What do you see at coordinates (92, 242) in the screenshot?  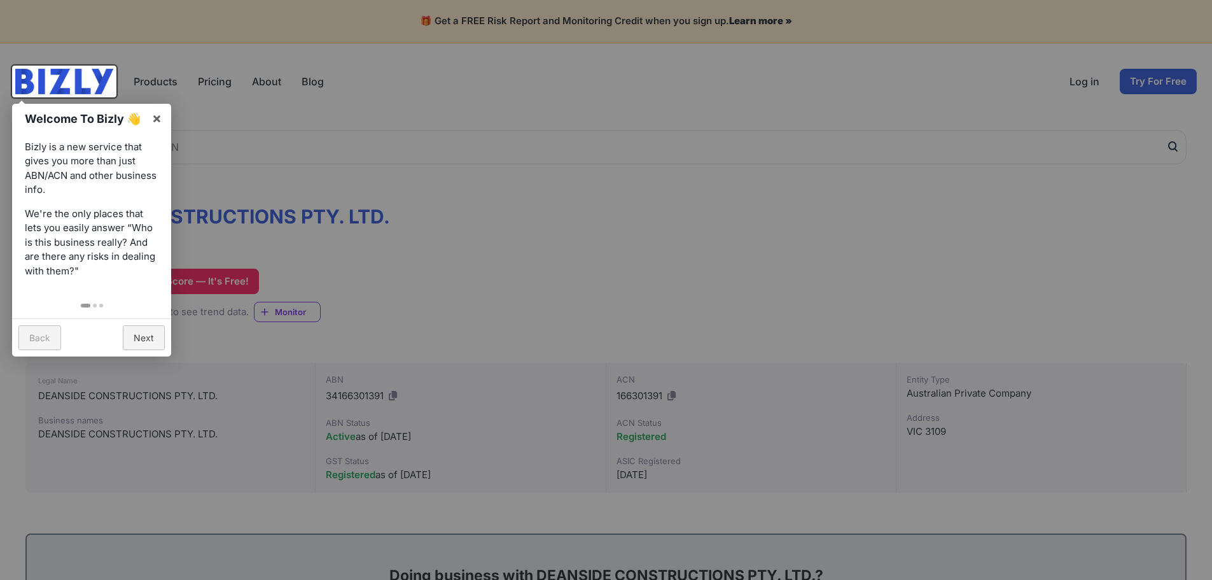 I see `p: We're the only places that lets you easily answer “Who is this business really? And are there any...` at bounding box center [92, 242].